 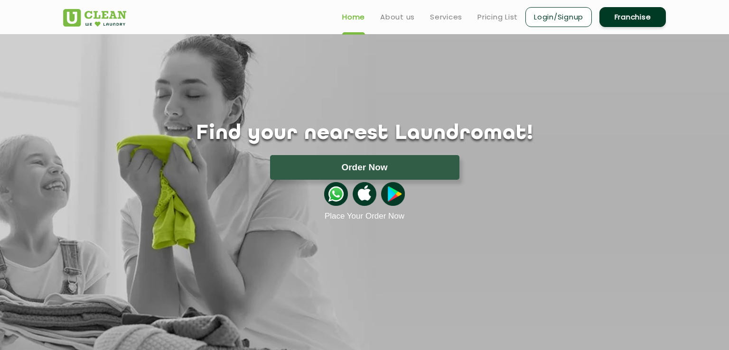 What do you see at coordinates (365, 134) in the screenshot?
I see `h1: Find your nearest Laundromat!` at bounding box center [365, 134].